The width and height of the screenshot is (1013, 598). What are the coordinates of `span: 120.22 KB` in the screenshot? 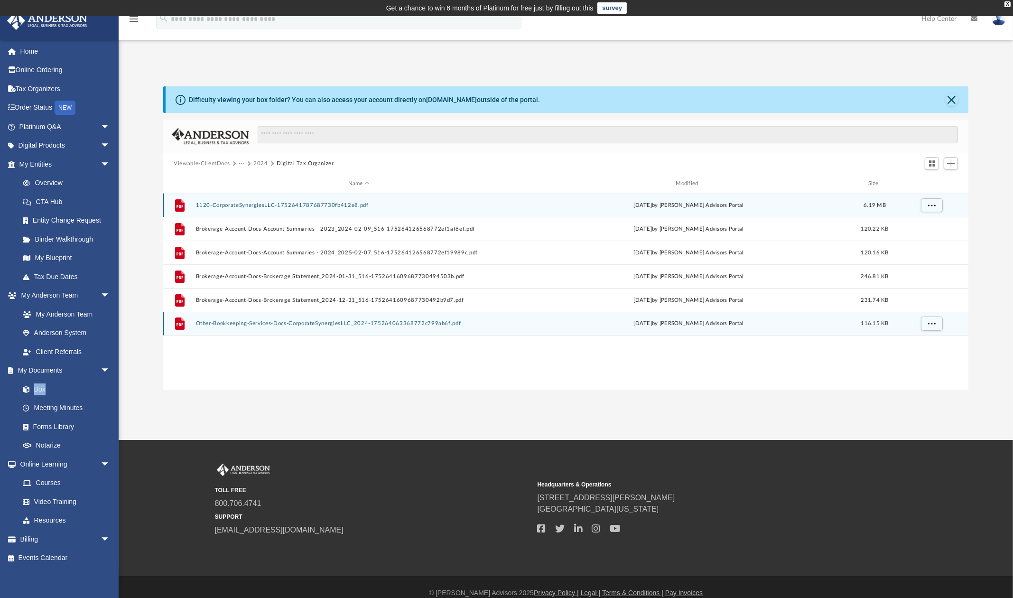 It's located at (875, 229).